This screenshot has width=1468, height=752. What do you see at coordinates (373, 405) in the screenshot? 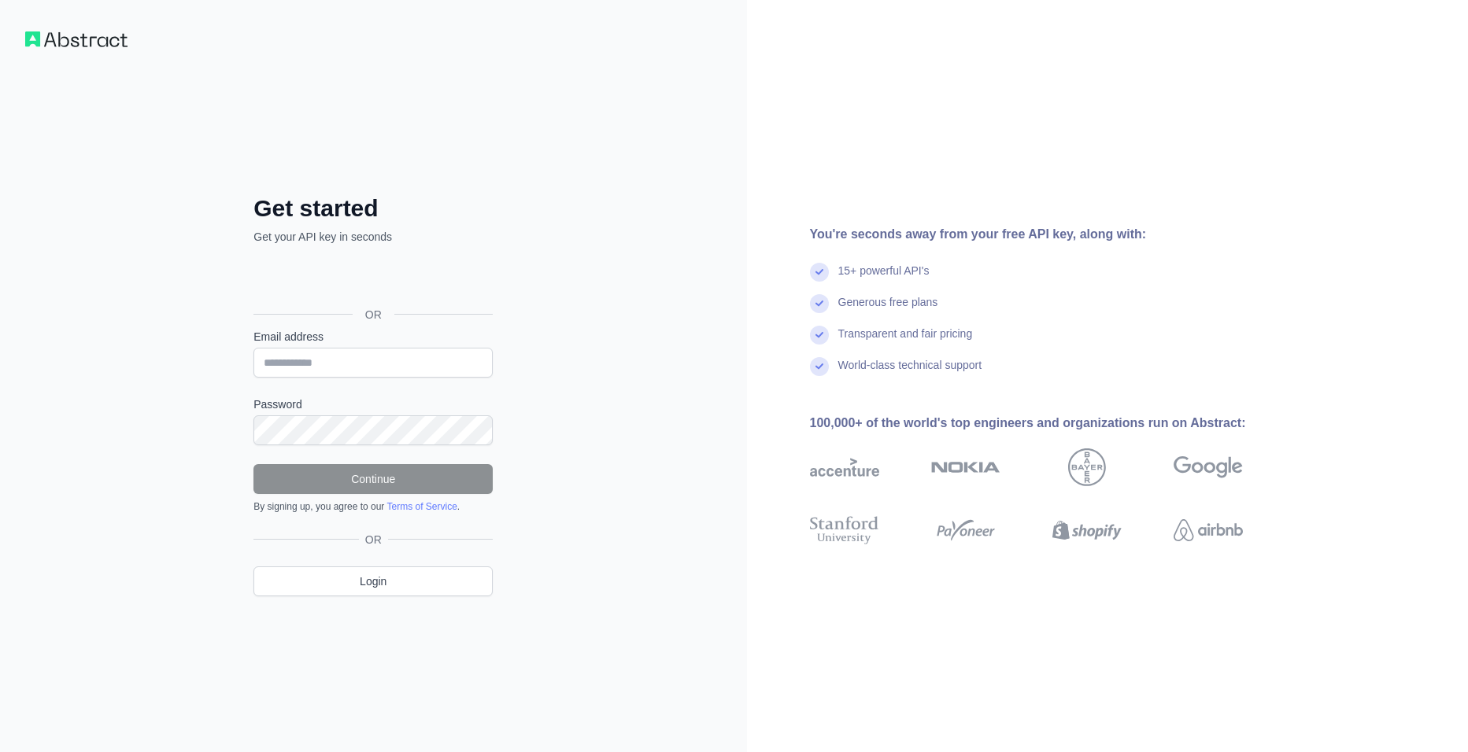
I see `label: Password` at bounding box center [373, 405].